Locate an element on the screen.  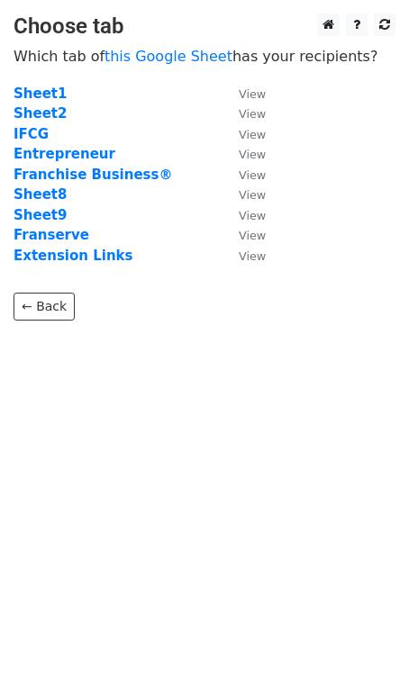
h3: Choose tab is located at coordinates (205, 26).